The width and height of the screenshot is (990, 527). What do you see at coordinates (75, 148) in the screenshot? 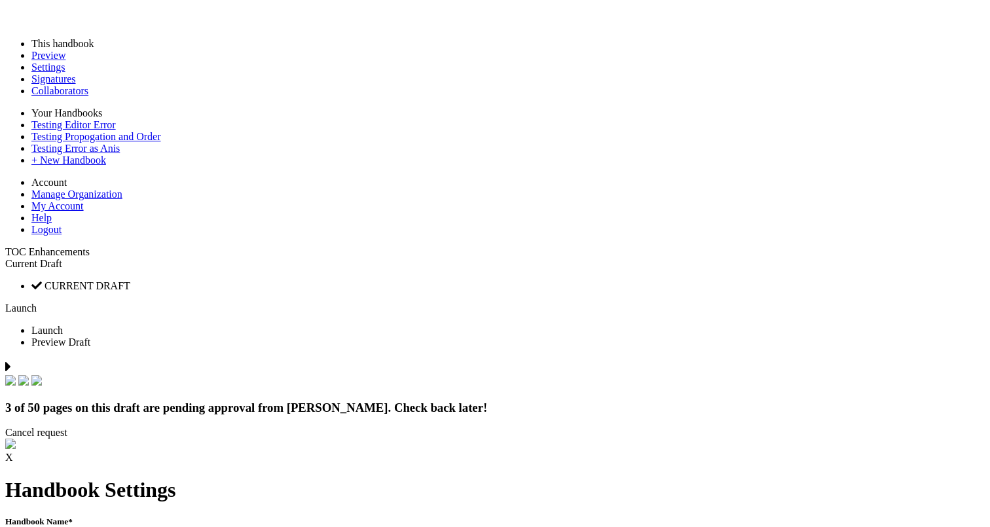
I see `a: Testing Error as Anis` at bounding box center [75, 148].